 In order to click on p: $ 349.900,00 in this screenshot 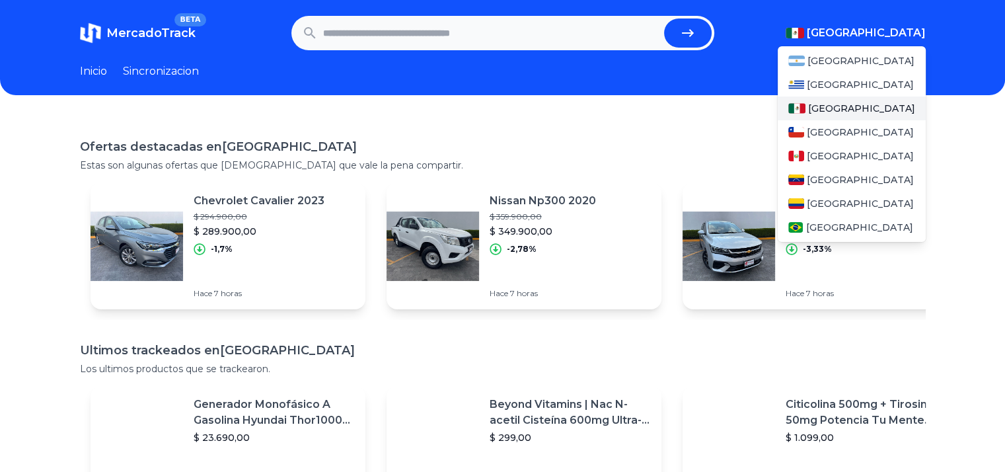, I will do `click(542, 231)`.